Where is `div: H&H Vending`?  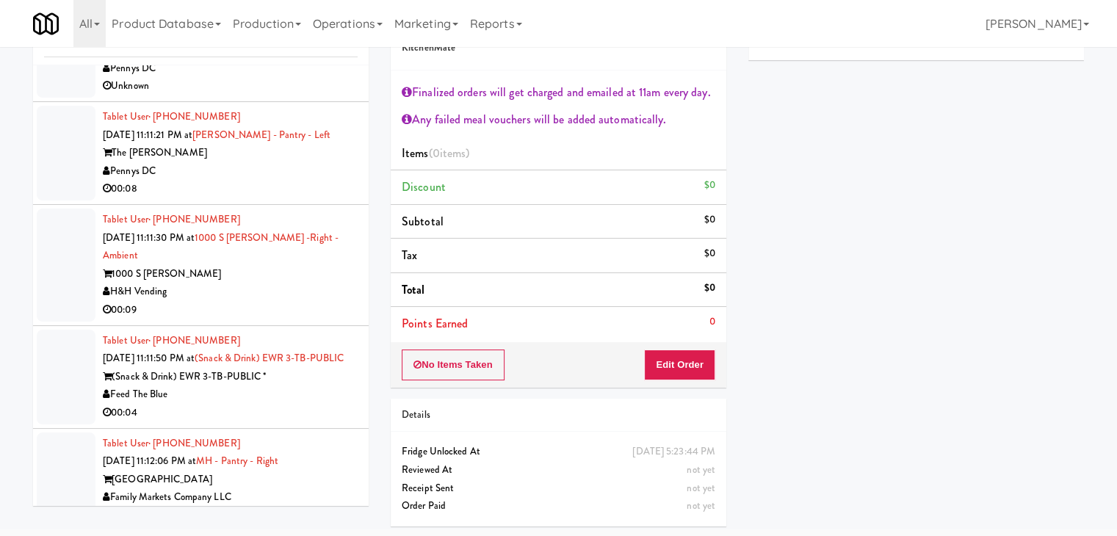 div: H&H Vending is located at coordinates (230, 292).